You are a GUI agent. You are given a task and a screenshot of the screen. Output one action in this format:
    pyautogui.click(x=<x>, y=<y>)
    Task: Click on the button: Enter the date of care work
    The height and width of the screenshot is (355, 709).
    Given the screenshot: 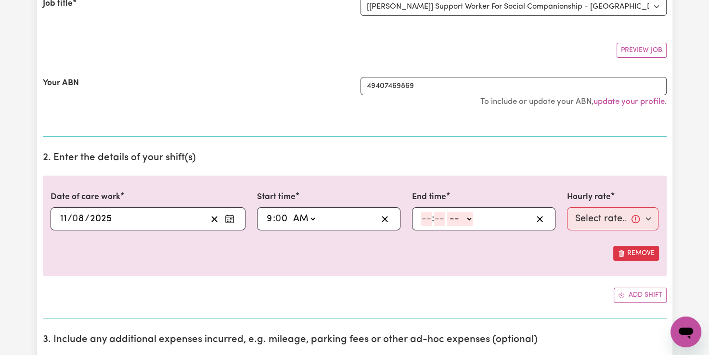 What is the action you would take?
    pyautogui.click(x=230, y=219)
    